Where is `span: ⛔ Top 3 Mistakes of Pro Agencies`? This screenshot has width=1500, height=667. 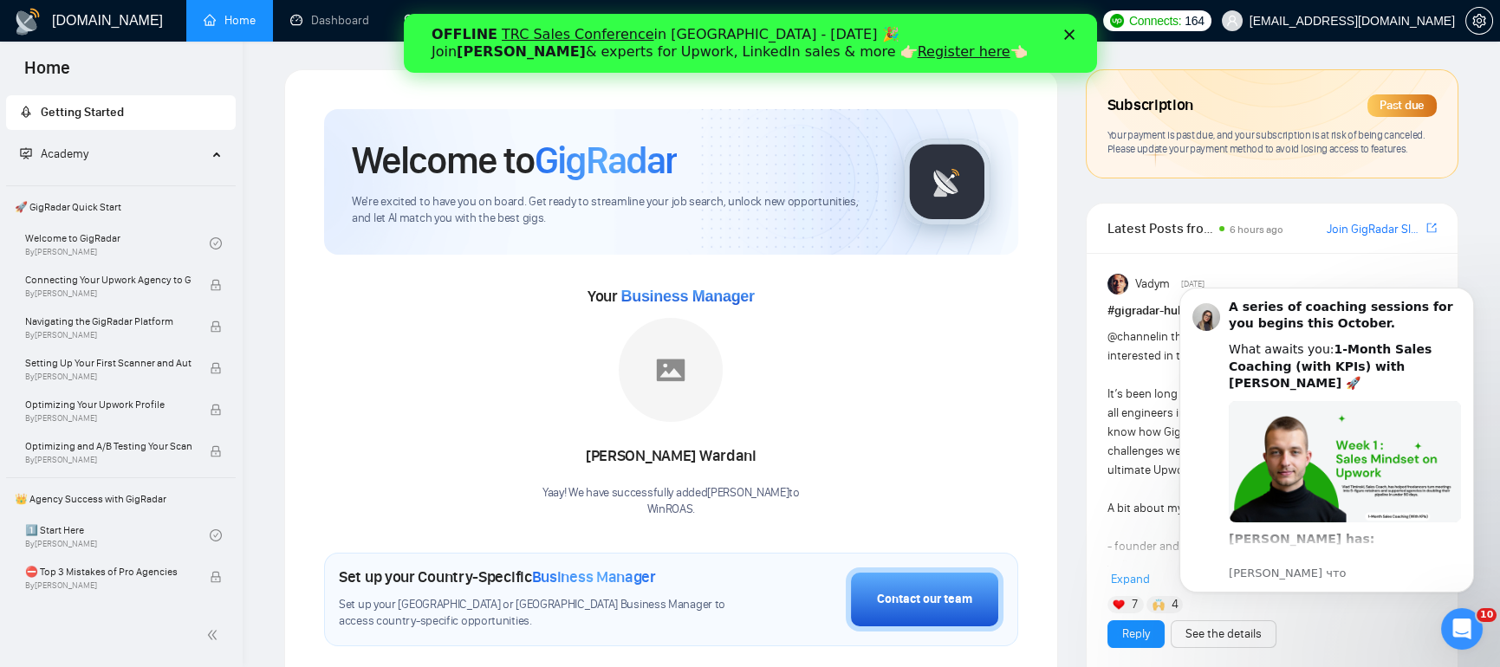
span: ⛔ Top 3 Mistakes of Pro Agencies is located at coordinates (108, 572).